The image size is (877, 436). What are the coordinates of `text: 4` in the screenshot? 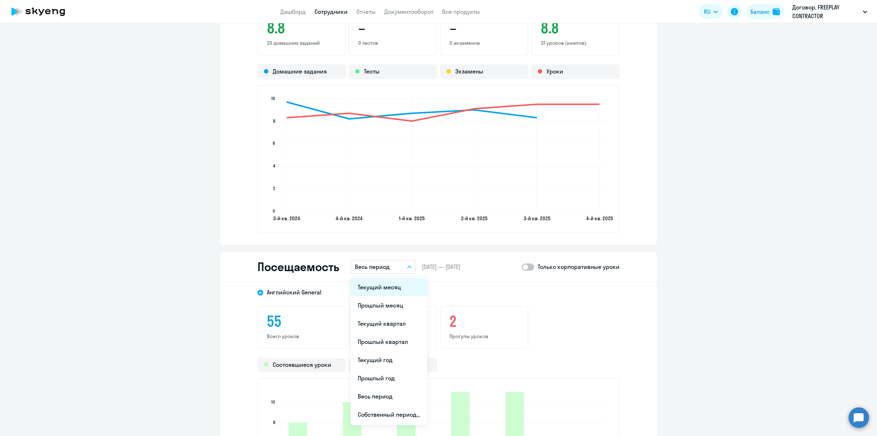 It's located at (274, 165).